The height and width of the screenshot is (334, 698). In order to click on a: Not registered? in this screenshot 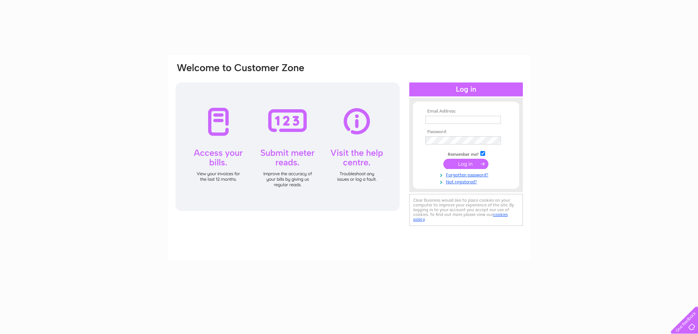, I will do `click(467, 181)`.